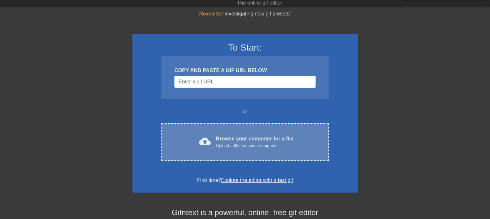  I want to click on div: Upload a file from your computer, so click(254, 146).